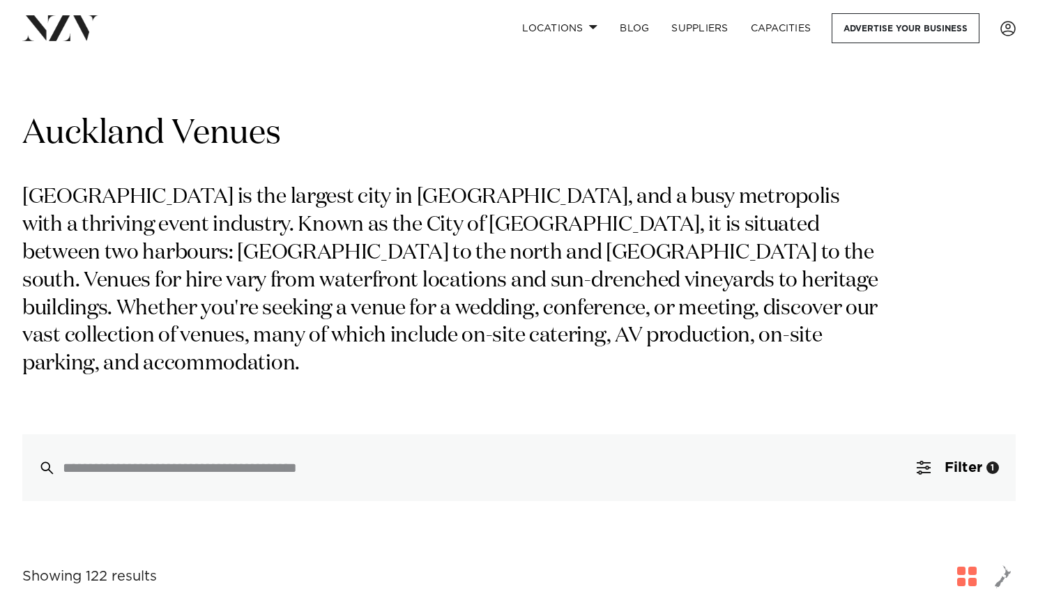  What do you see at coordinates (634, 28) in the screenshot?
I see `a: BLOG` at bounding box center [634, 28].